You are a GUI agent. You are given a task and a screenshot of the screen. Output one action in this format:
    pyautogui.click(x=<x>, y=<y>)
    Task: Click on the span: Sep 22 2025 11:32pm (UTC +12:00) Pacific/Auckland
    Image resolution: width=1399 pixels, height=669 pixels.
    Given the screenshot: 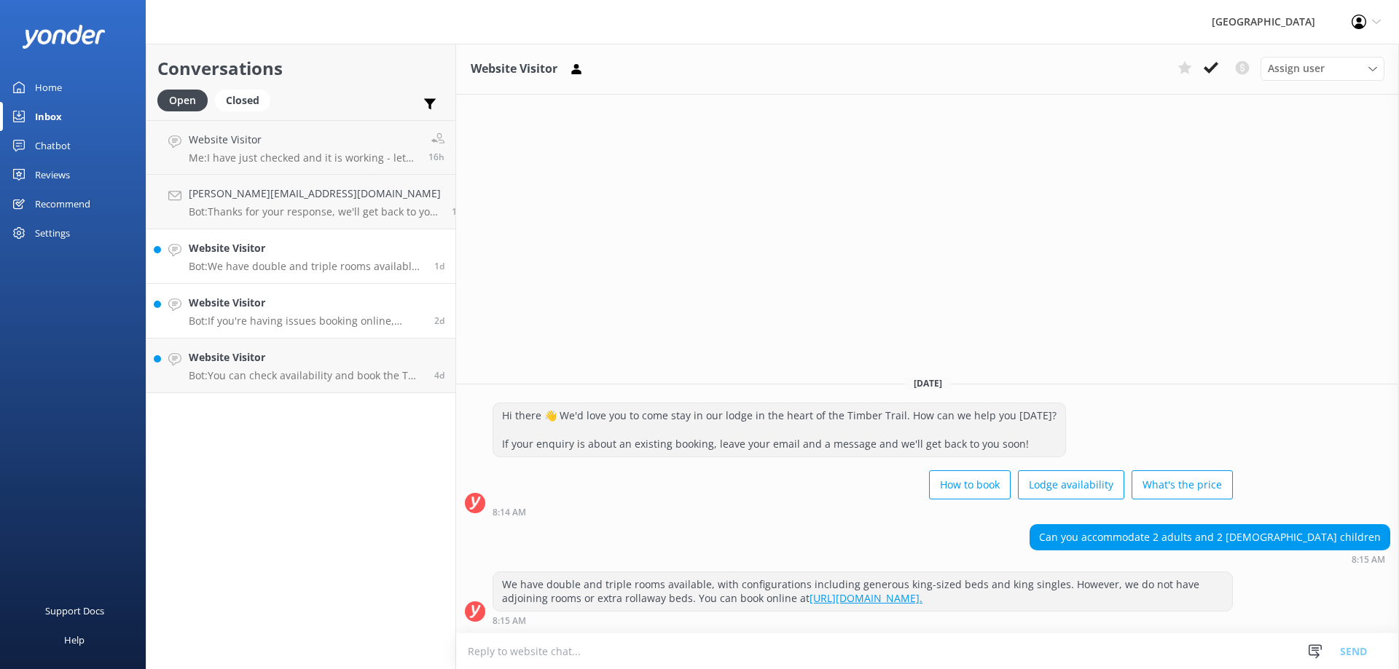 What is the action you would take?
    pyautogui.click(x=439, y=321)
    